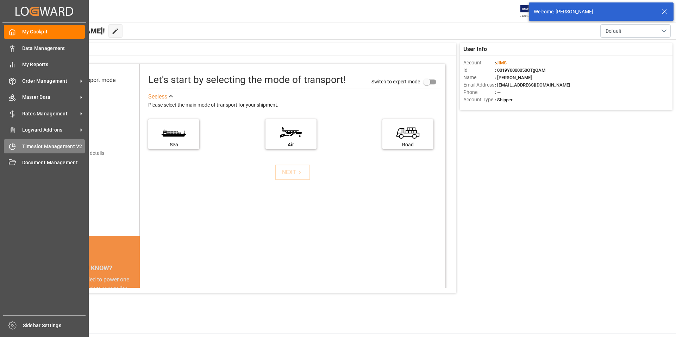  Describe the element at coordinates (44, 64) in the screenshot. I see `a: My Reports` at that location.